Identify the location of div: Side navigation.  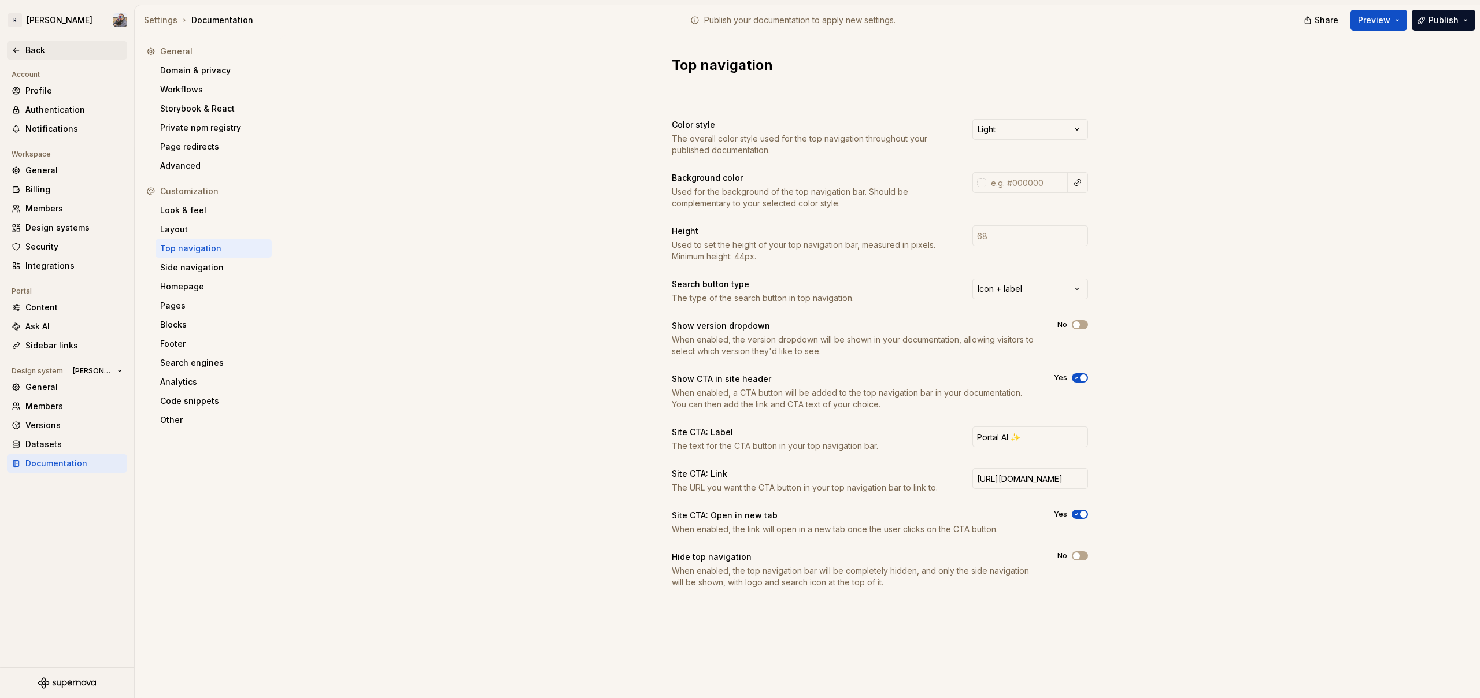
(213, 268).